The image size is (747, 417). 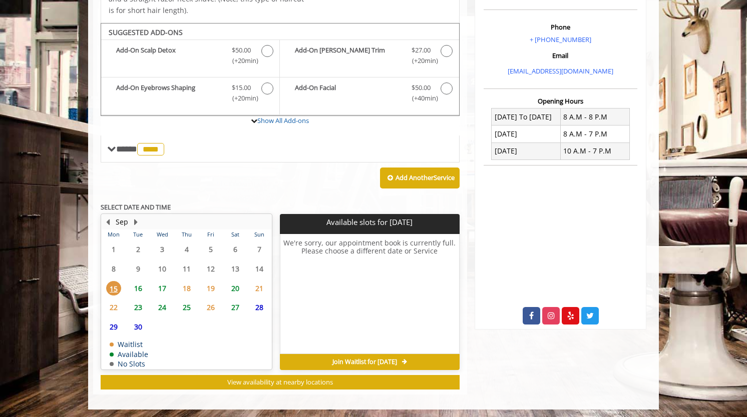 I want to click on h3: Email, so click(x=560, y=56).